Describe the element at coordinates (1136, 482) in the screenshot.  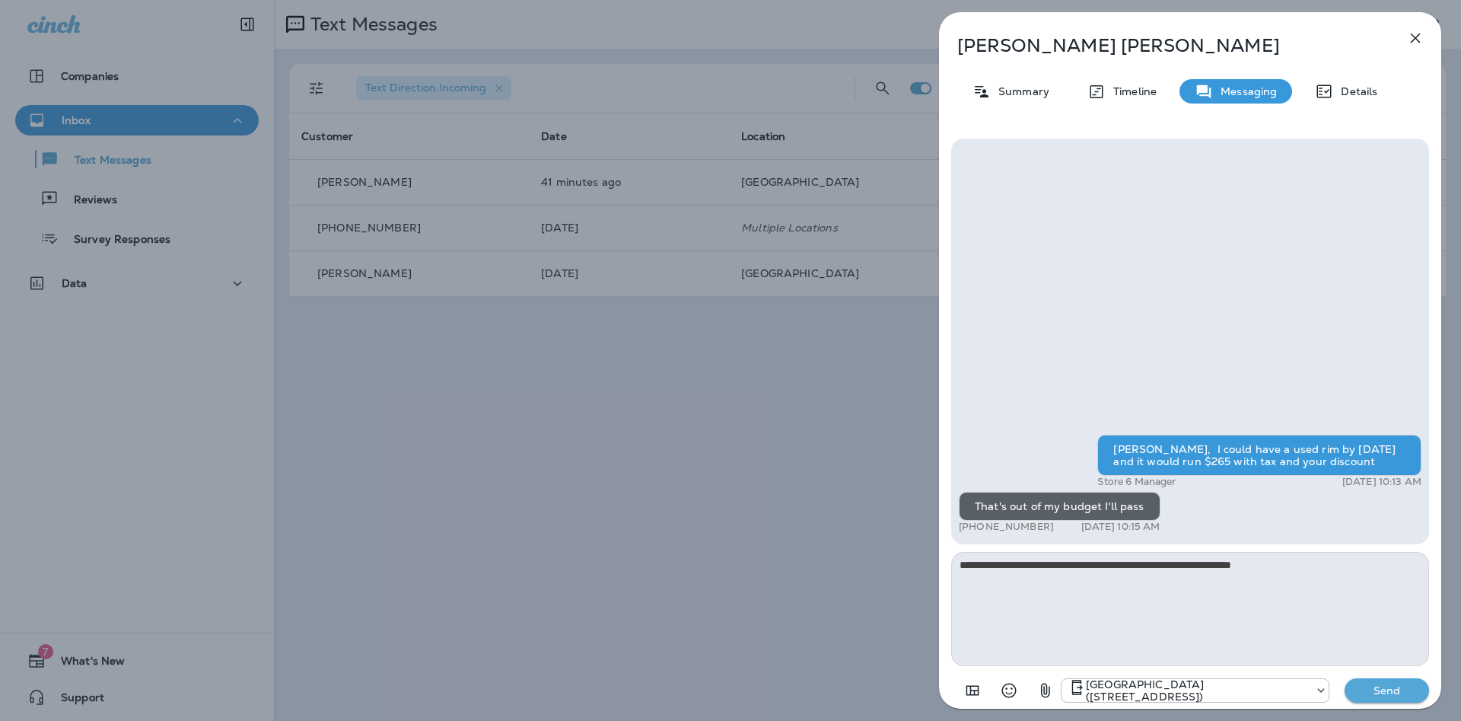
I see `p: Store 6 Manager` at that location.